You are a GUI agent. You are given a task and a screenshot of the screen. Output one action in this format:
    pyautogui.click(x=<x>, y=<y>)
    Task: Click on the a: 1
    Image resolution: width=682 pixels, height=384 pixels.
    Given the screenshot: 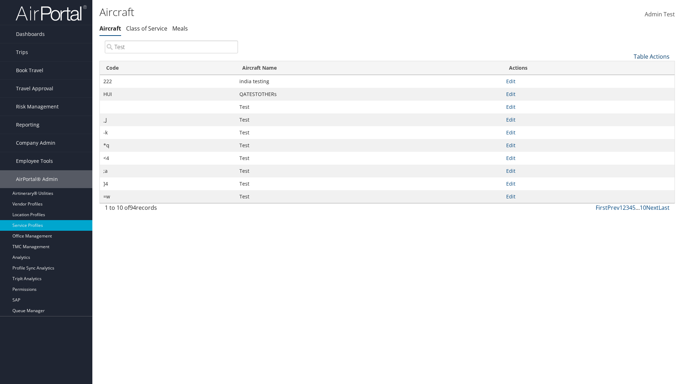 What is the action you would take?
    pyautogui.click(x=621, y=208)
    